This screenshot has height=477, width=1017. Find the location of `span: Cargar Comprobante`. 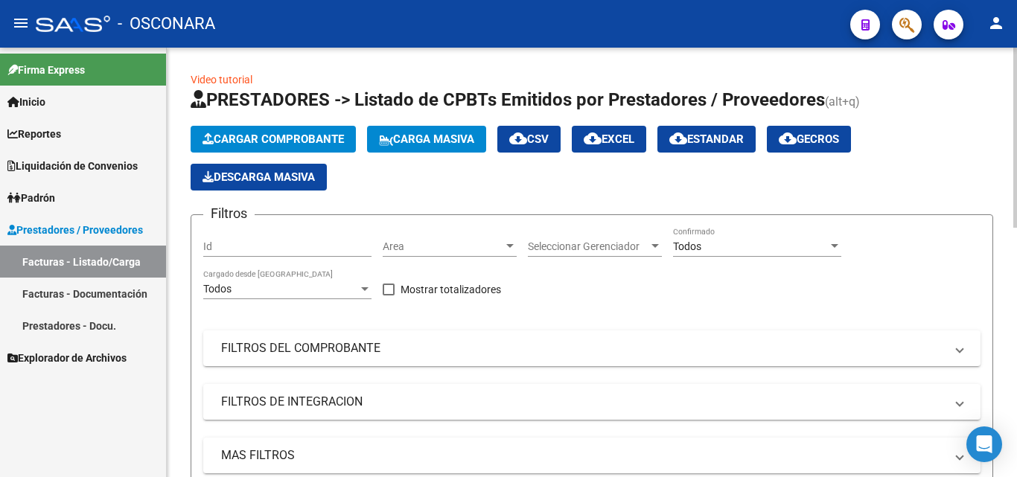

span: Cargar Comprobante is located at coordinates (273, 139).